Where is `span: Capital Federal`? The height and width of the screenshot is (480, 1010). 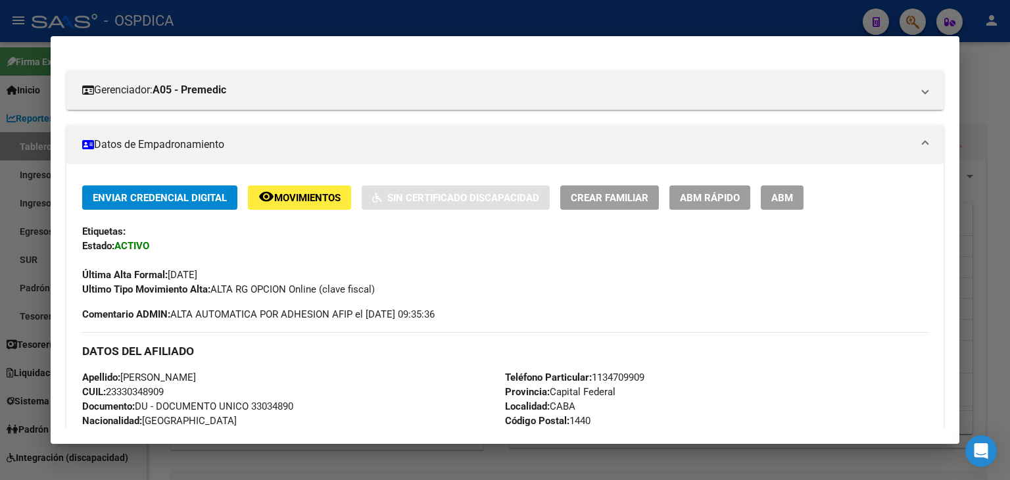 span: Capital Federal is located at coordinates (560, 392).